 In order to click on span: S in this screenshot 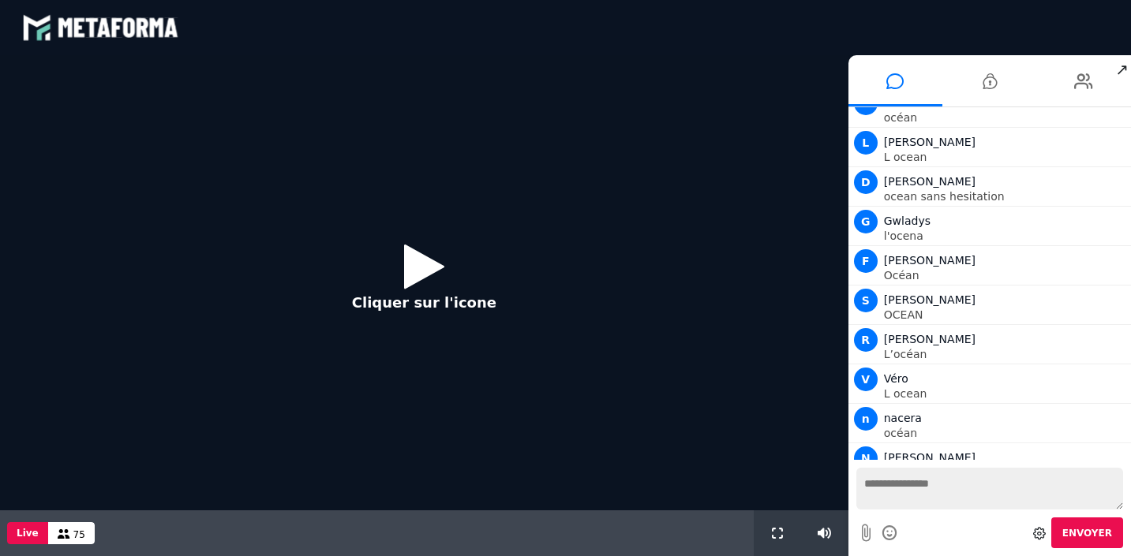, I will do `click(865, 301)`.